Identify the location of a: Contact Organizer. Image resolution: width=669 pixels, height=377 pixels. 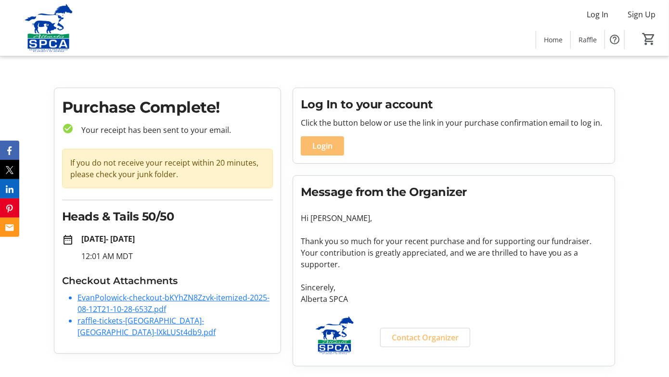
(425, 338).